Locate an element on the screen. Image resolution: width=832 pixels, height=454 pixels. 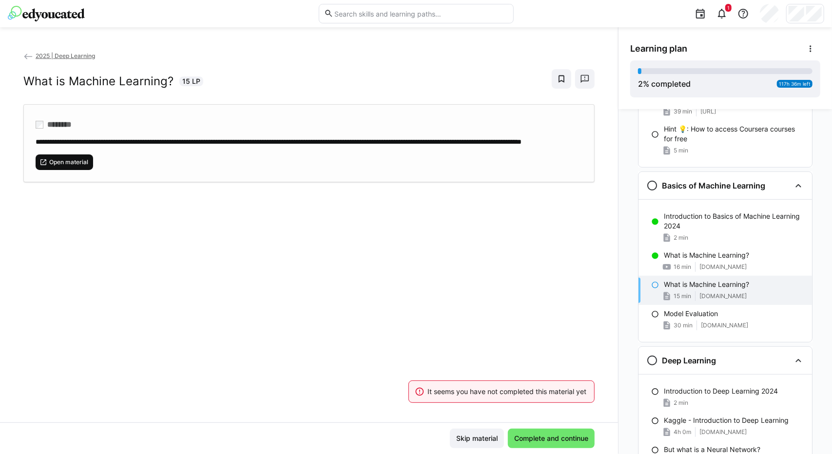
span: 39 min is located at coordinates (683, 112).